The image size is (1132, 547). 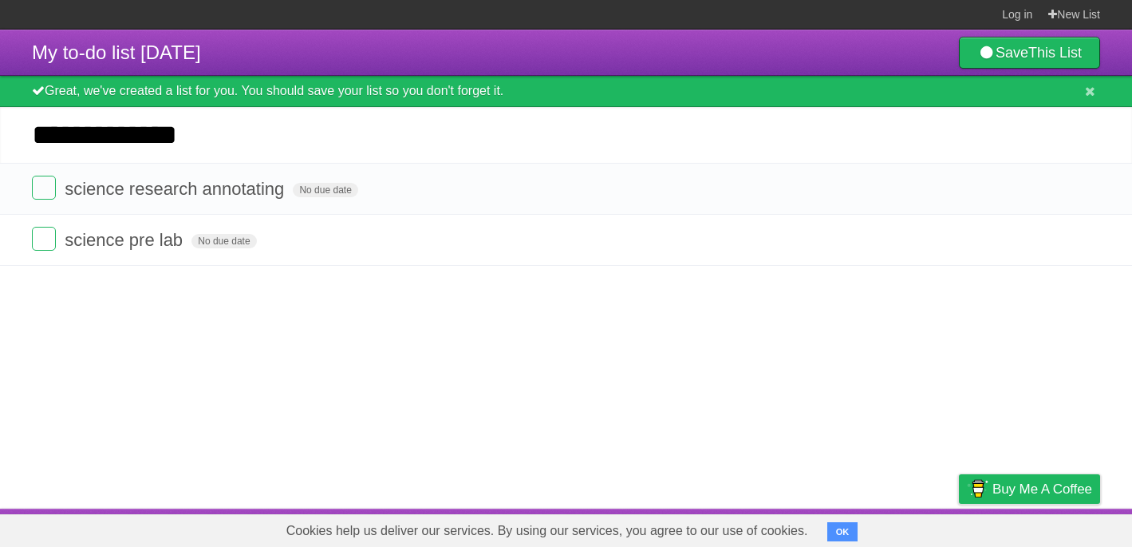 I want to click on a: Buy me a coffee, so click(x=1029, y=488).